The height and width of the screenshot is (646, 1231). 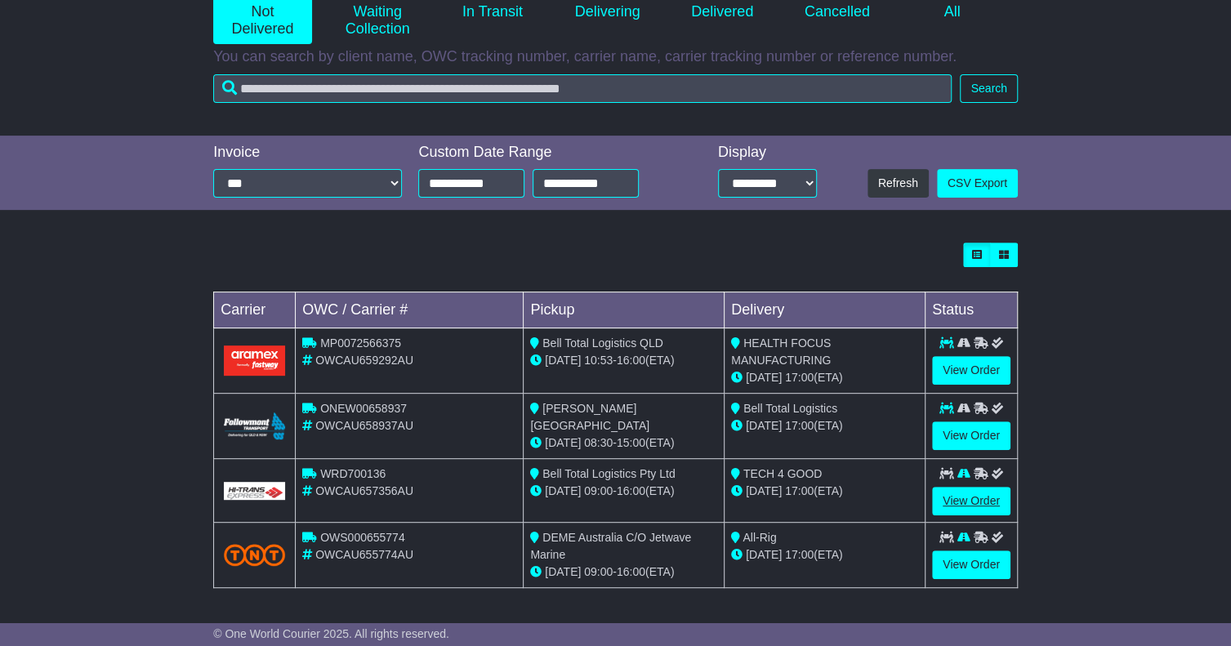 I want to click on div: Invoice, so click(x=307, y=153).